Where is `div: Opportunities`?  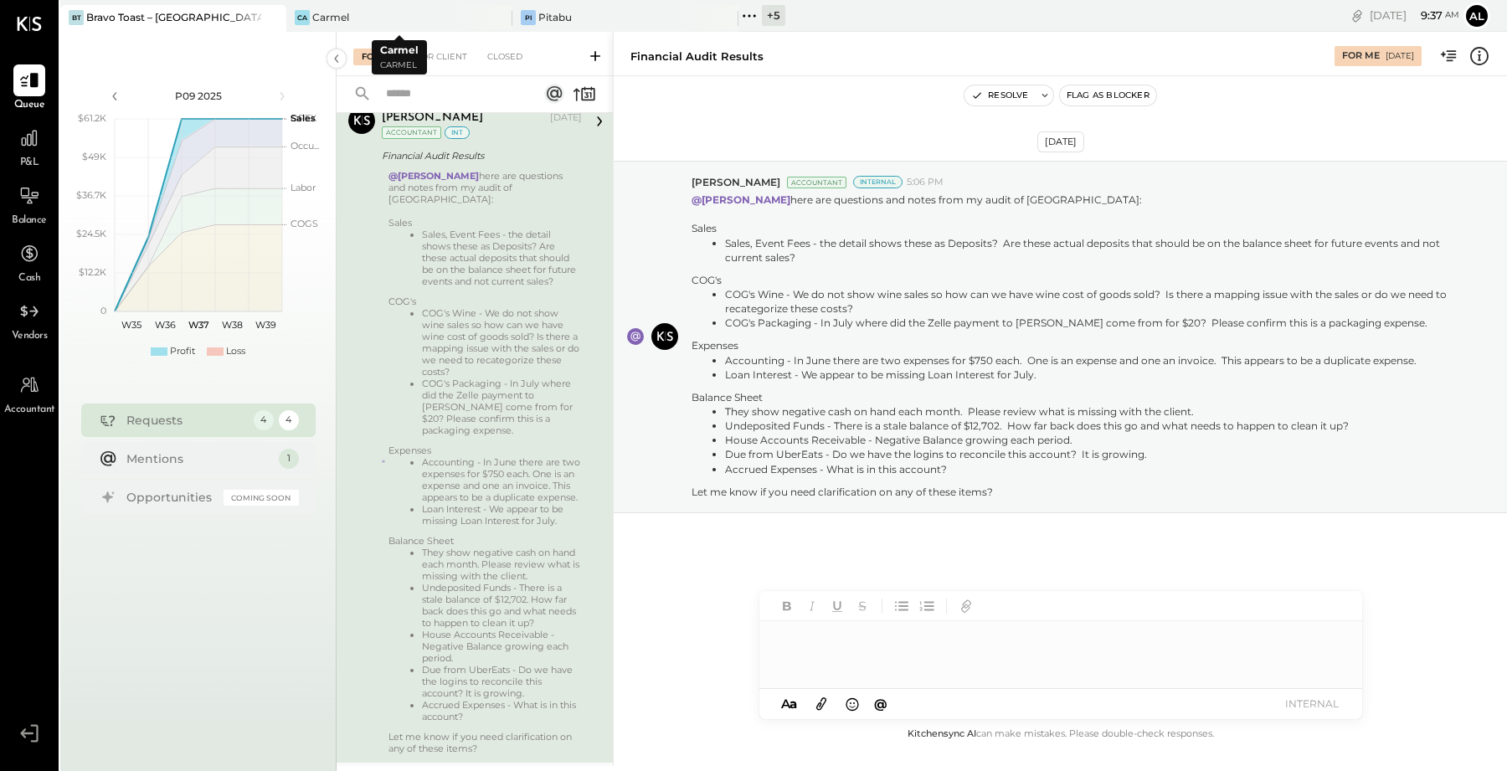 div: Opportunities is located at coordinates (171, 497).